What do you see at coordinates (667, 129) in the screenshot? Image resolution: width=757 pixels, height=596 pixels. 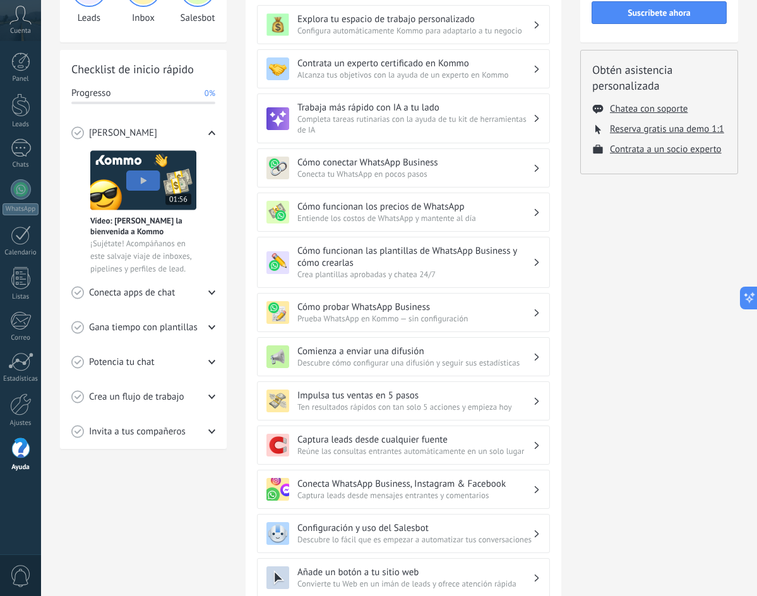 I see `button: Reserva gratis una demo 1:1` at bounding box center [667, 129].